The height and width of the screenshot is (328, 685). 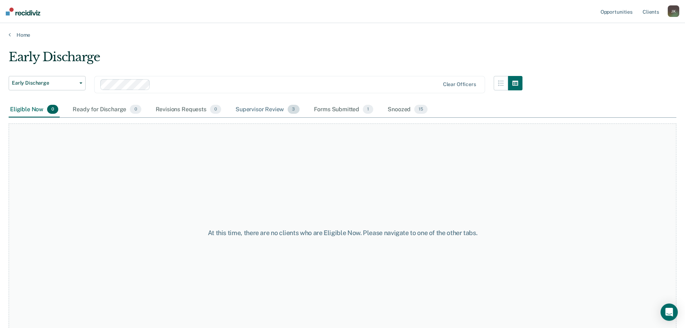 What do you see at coordinates (460, 84) in the screenshot?
I see `div: Clear officers` at bounding box center [460, 84].